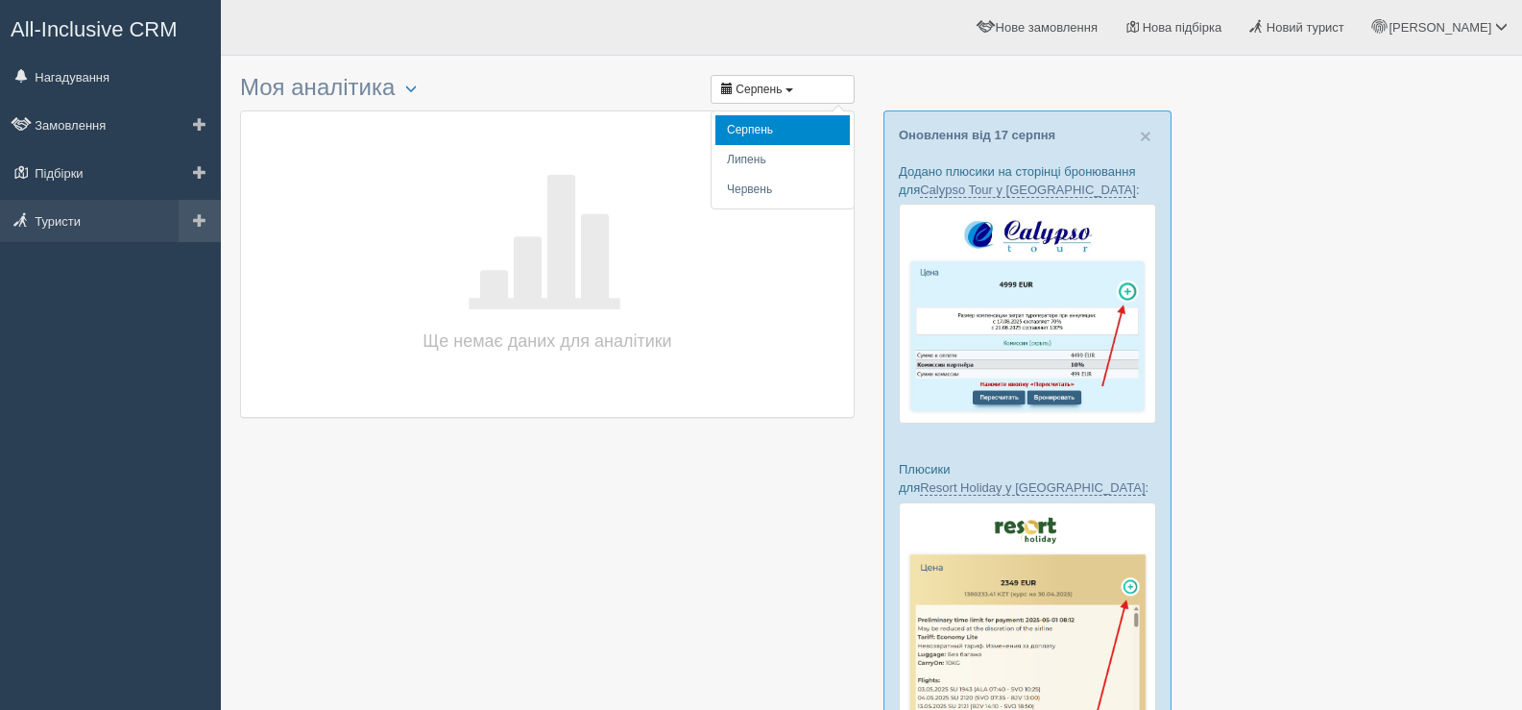 The width and height of the screenshot is (1522, 710). What do you see at coordinates (547, 87) in the screenshot?
I see `h3: Моя аналітика` at bounding box center [547, 87].